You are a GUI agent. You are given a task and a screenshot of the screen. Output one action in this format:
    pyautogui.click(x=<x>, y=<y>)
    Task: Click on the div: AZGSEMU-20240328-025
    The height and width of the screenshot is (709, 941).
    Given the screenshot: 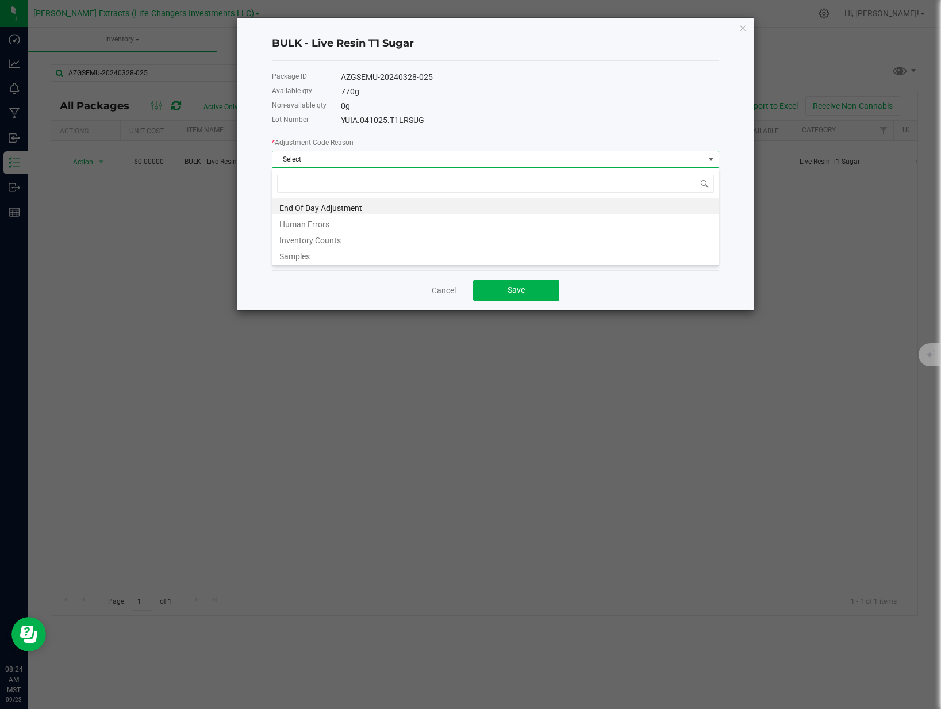 What is the action you would take?
    pyautogui.click(x=530, y=77)
    